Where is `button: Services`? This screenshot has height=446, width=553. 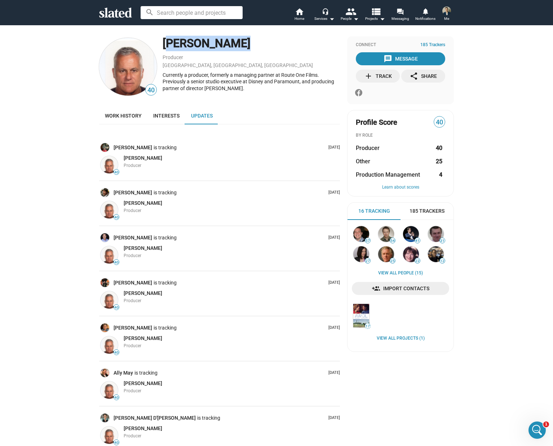
button: Services is located at coordinates (325, 15).